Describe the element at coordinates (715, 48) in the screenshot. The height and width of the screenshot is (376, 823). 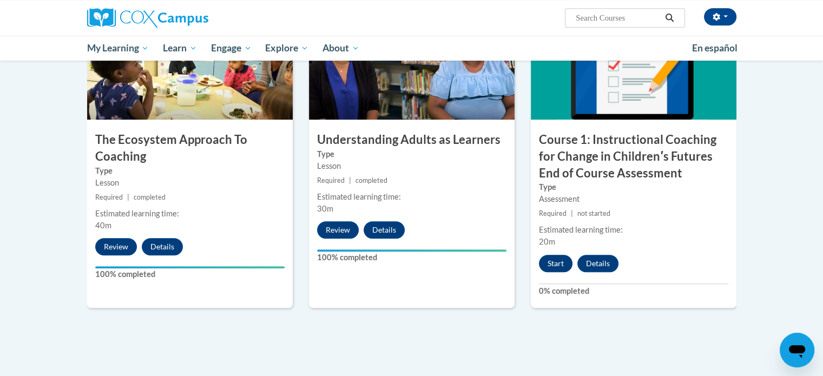
I see `span: En español` at that location.